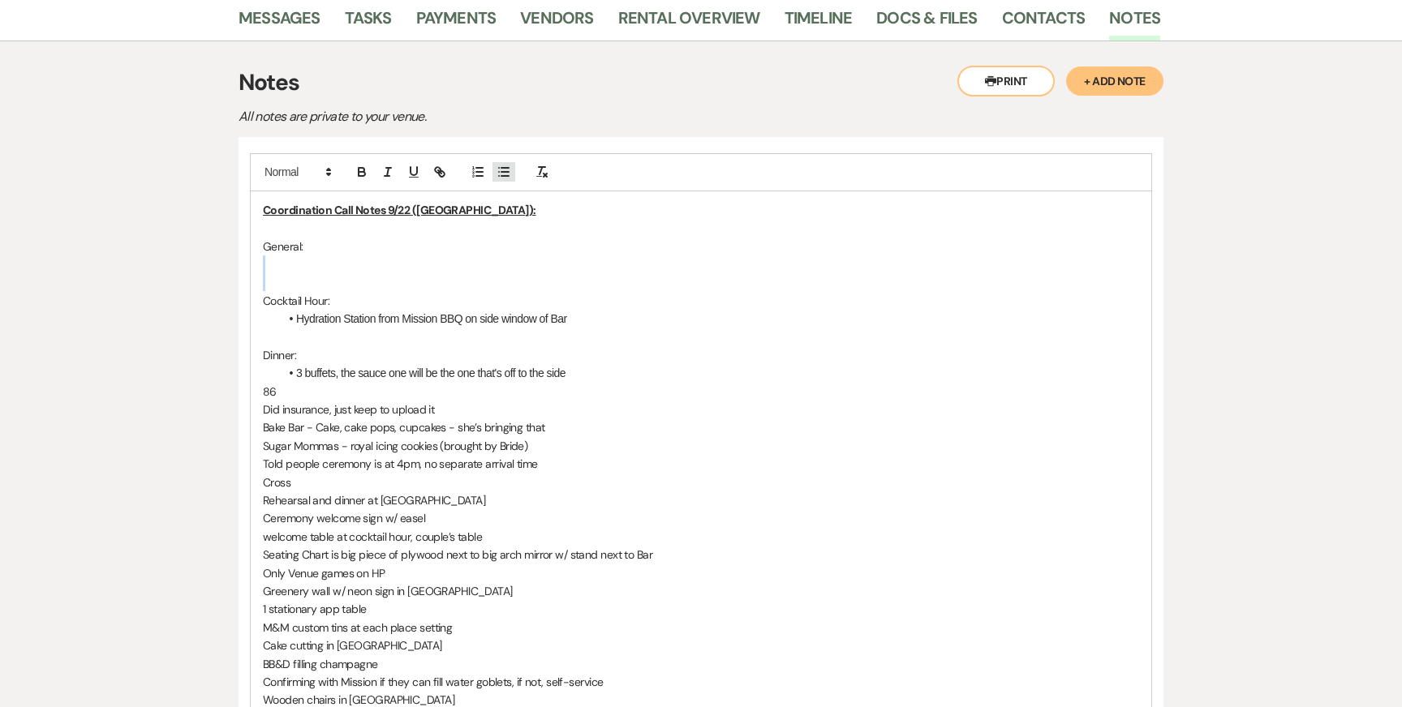  What do you see at coordinates (701, 574) in the screenshot?
I see `p: Only Venue games on HP` at bounding box center [701, 574].